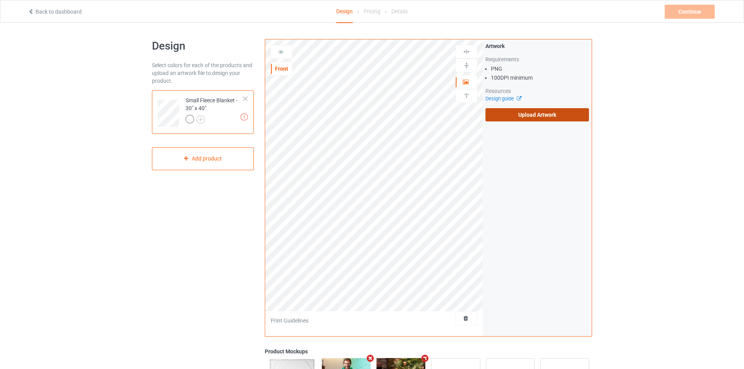 The width and height of the screenshot is (744, 369). I want to click on div: Product Mockups, so click(428, 352).